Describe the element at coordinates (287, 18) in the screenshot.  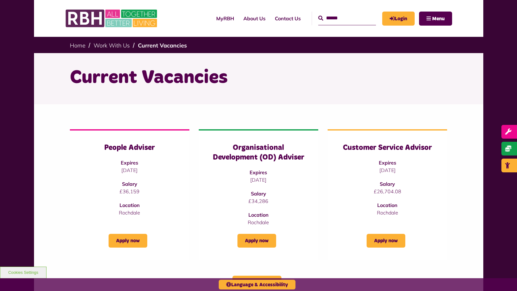
I see `a: Contact Us` at that location.